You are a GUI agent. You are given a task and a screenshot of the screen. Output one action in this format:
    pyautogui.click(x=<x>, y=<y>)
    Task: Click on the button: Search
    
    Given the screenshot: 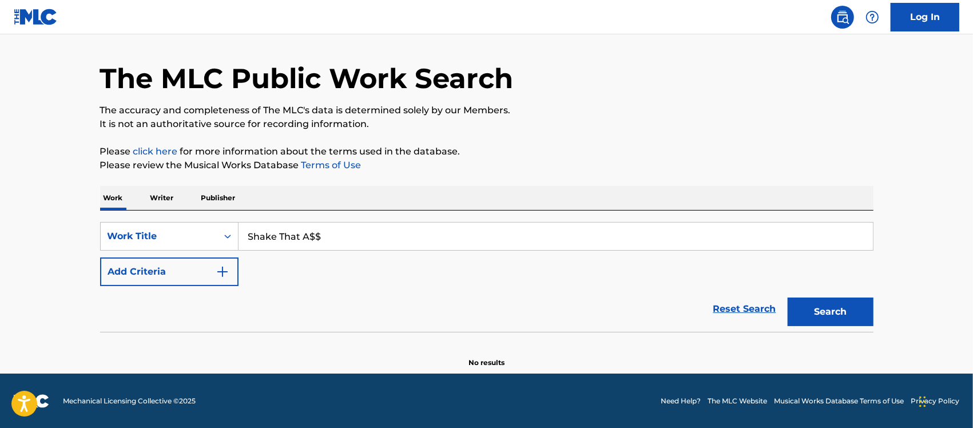 What is the action you would take?
    pyautogui.click(x=830, y=312)
    